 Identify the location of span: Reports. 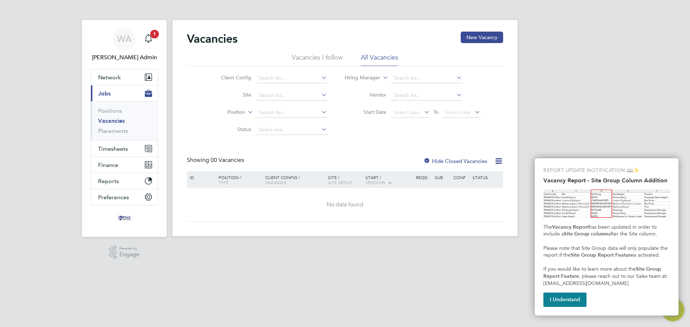
(109, 181).